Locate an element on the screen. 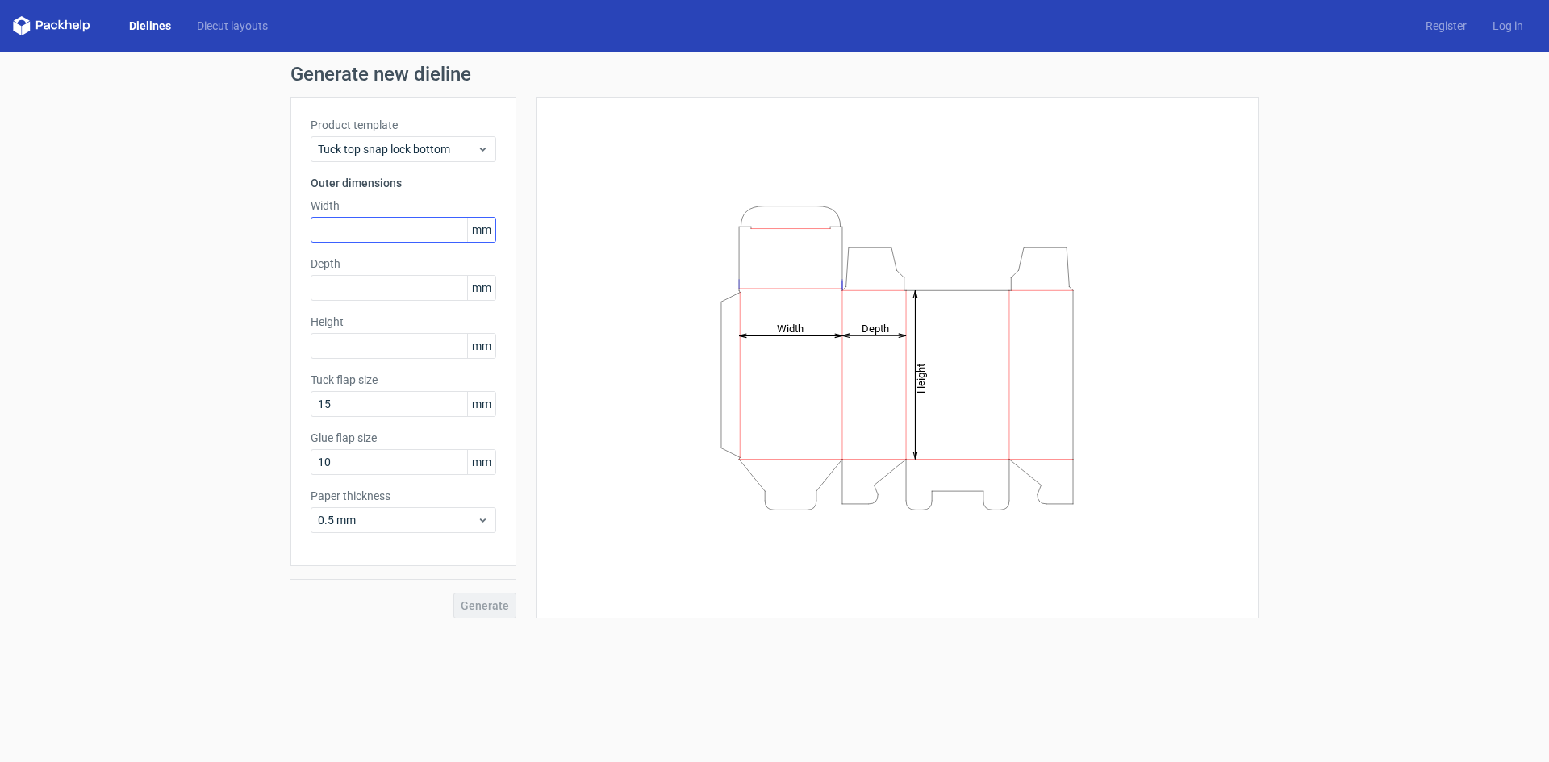 Image resolution: width=1549 pixels, height=762 pixels. span: 0.5 mm is located at coordinates (397, 520).